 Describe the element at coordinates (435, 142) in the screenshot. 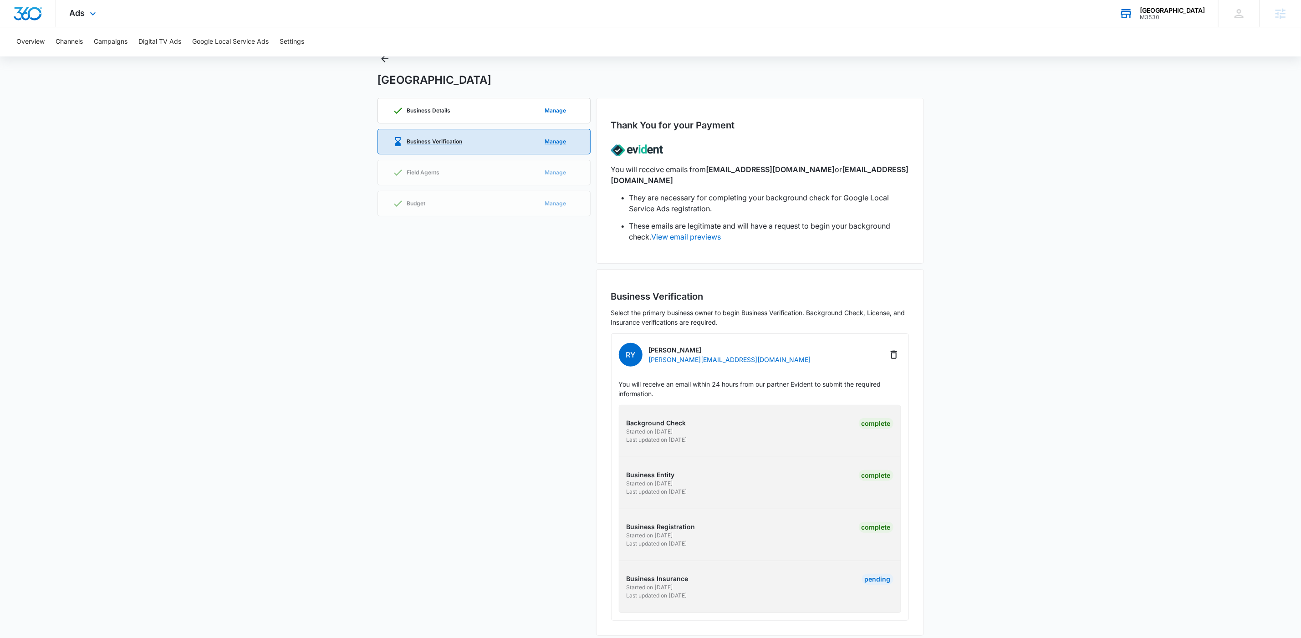

I see `p: Business Verification` at that location.